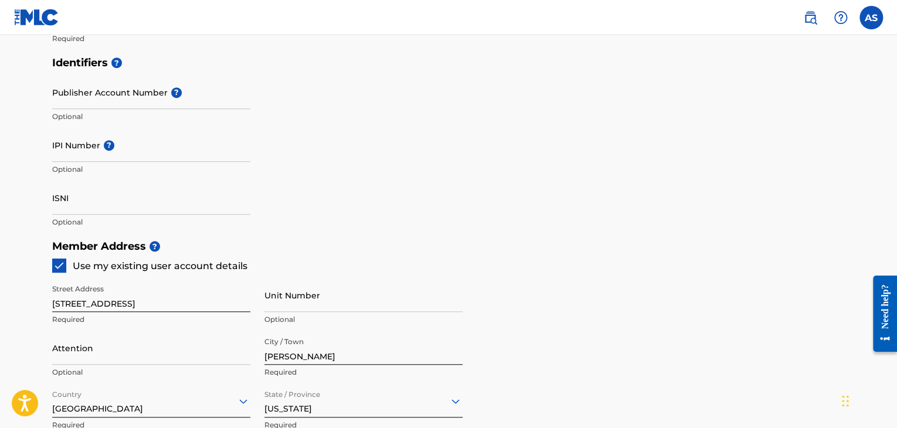 Image resolution: width=897 pixels, height=428 pixels. Describe the element at coordinates (292, 391) in the screenshot. I see `label: State / Province` at that location.